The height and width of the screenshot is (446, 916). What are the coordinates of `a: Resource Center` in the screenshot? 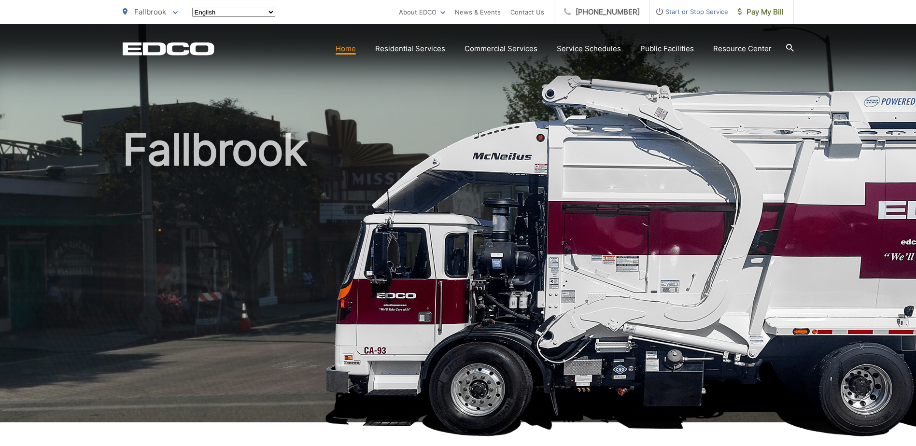 It's located at (742, 49).